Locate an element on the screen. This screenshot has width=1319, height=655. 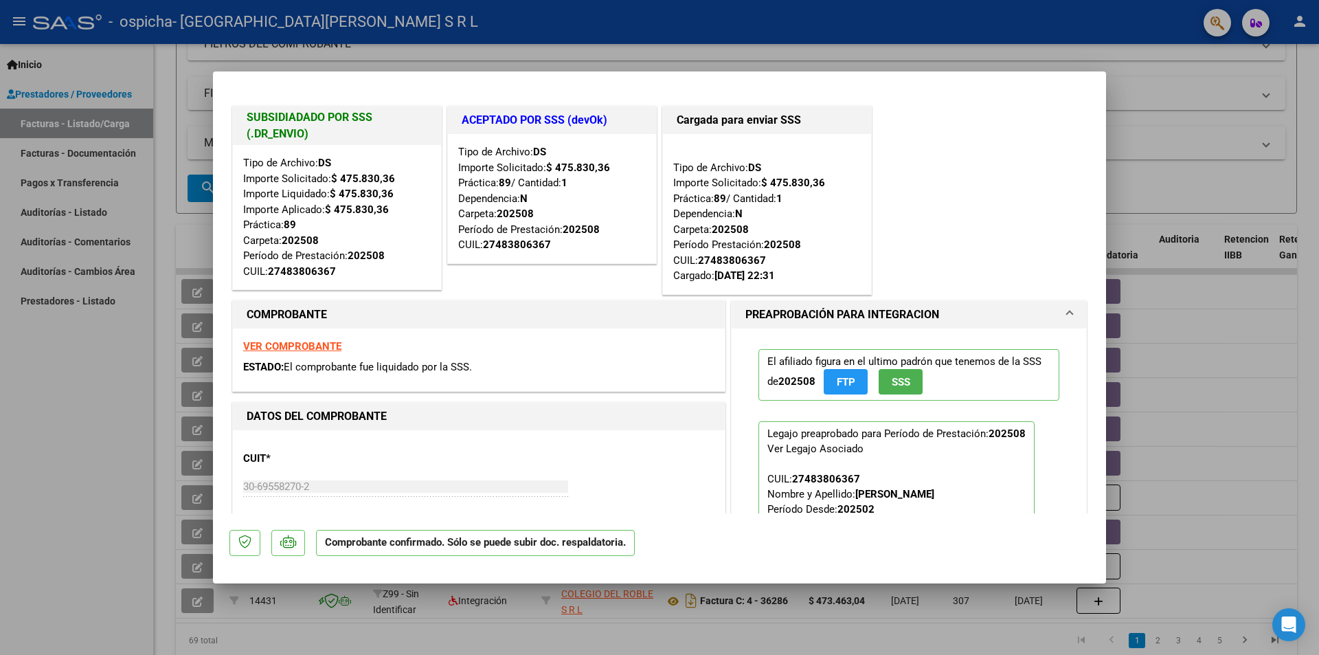
p: El afiliado figura en el ultimo padrón que tenemos de la SSS de is located at coordinates (909, 374).